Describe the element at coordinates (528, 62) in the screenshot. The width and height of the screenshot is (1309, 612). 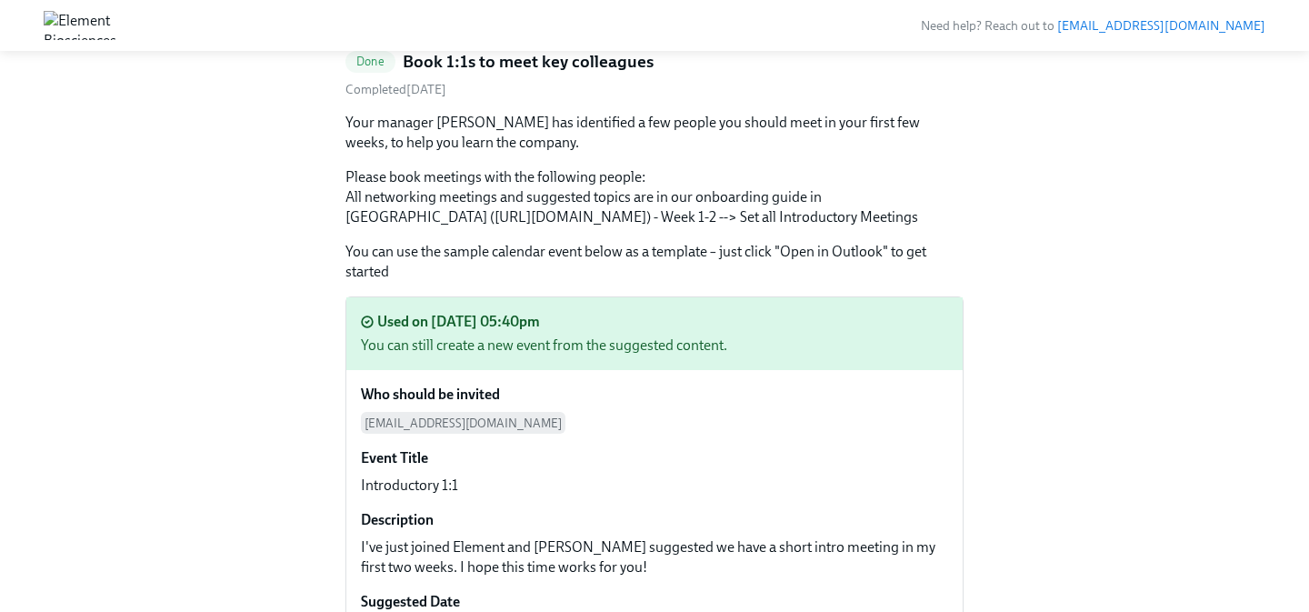
I see `h5: Book 1:1s to meet key colleagues` at that location.